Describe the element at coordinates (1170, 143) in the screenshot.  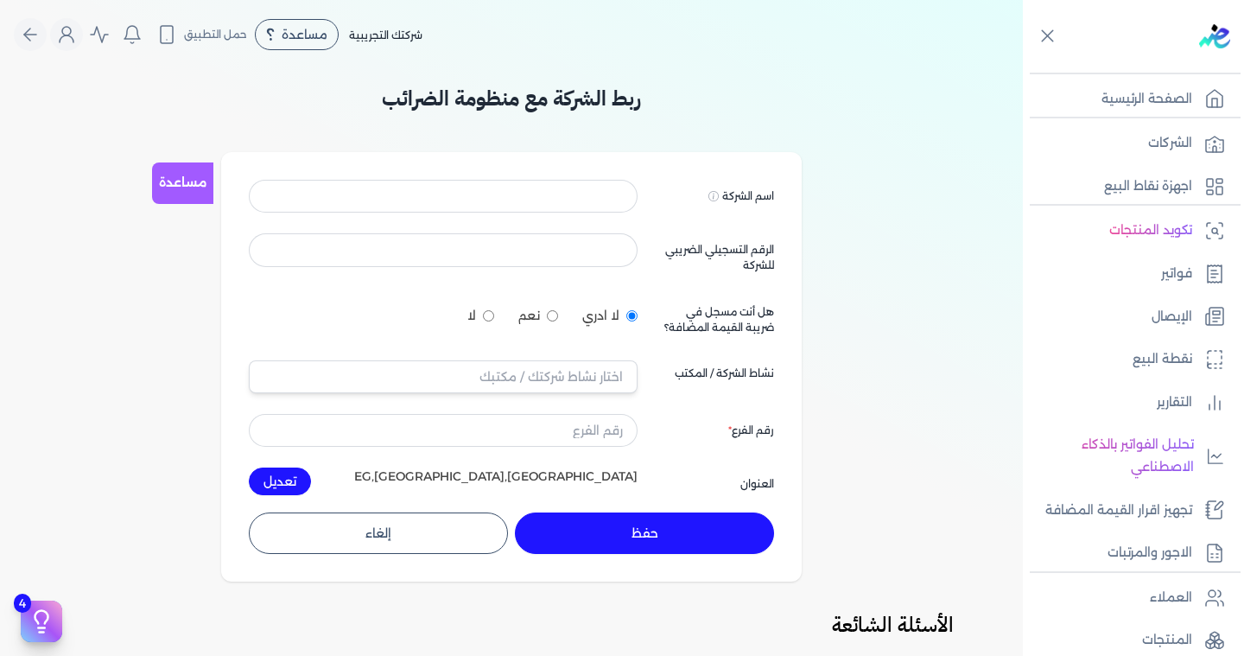
I see `p: الشركات` at that location.